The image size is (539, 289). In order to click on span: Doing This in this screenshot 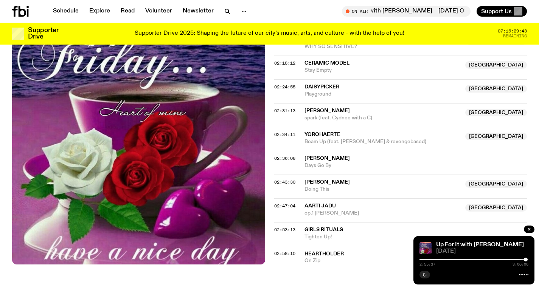, I will do `click(382, 189)`.